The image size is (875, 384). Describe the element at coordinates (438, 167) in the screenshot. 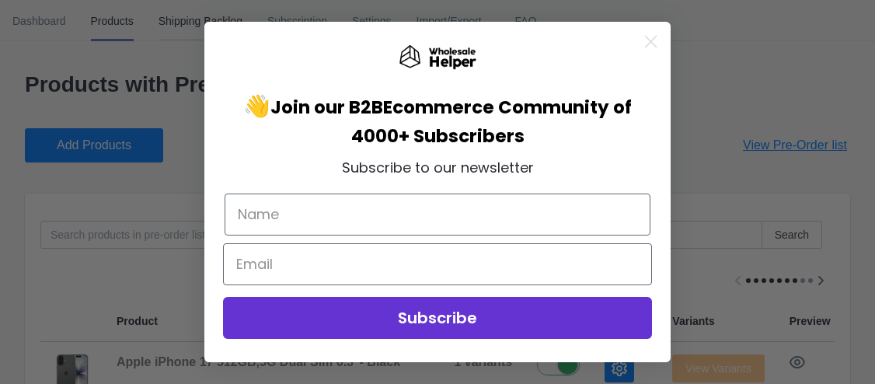

I see `span: Subscribe to our newsletter` at that location.